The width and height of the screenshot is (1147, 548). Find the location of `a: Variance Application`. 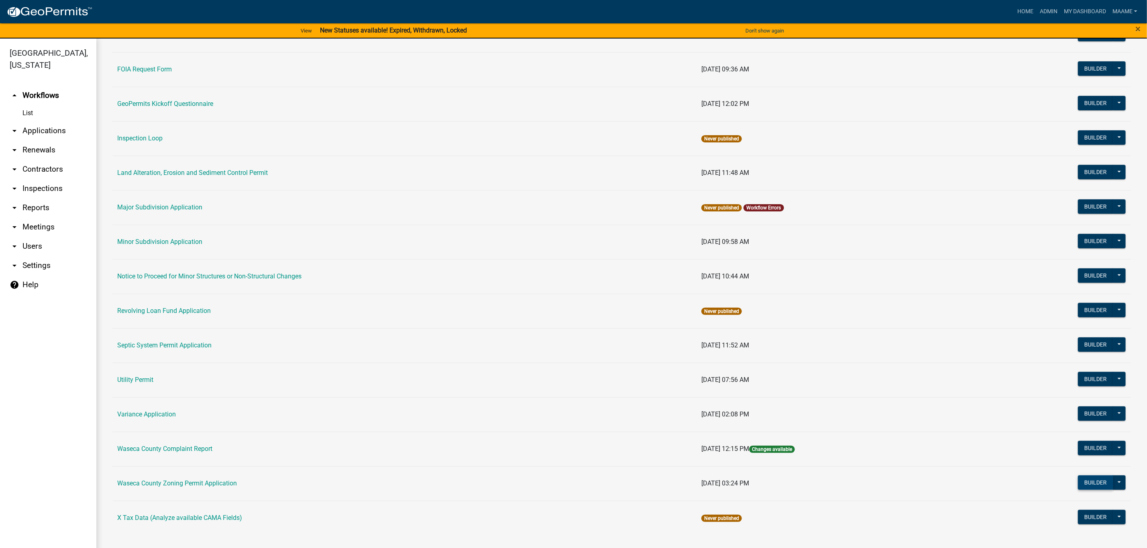

a: Variance Application is located at coordinates (147, 414).